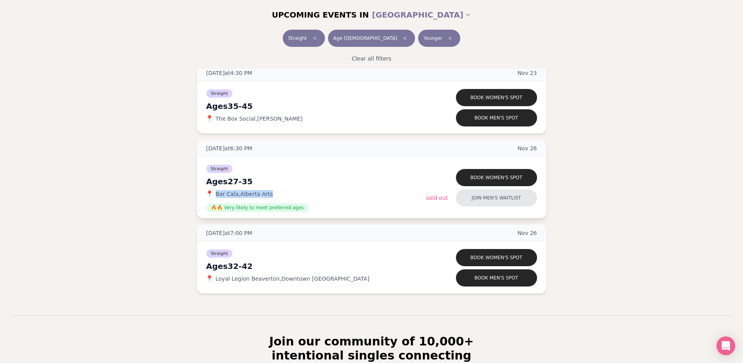 The width and height of the screenshot is (743, 363). I want to click on button: YoungerClear preference, so click(439, 38).